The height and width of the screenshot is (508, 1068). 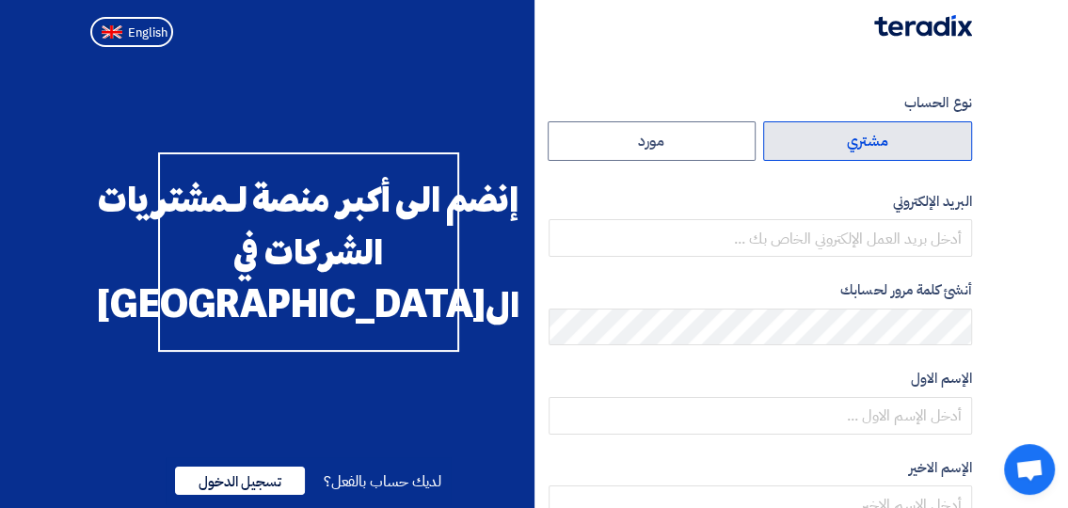 What do you see at coordinates (761, 201) in the screenshot?
I see `label: البريد الإلكتروني` at bounding box center [761, 201].